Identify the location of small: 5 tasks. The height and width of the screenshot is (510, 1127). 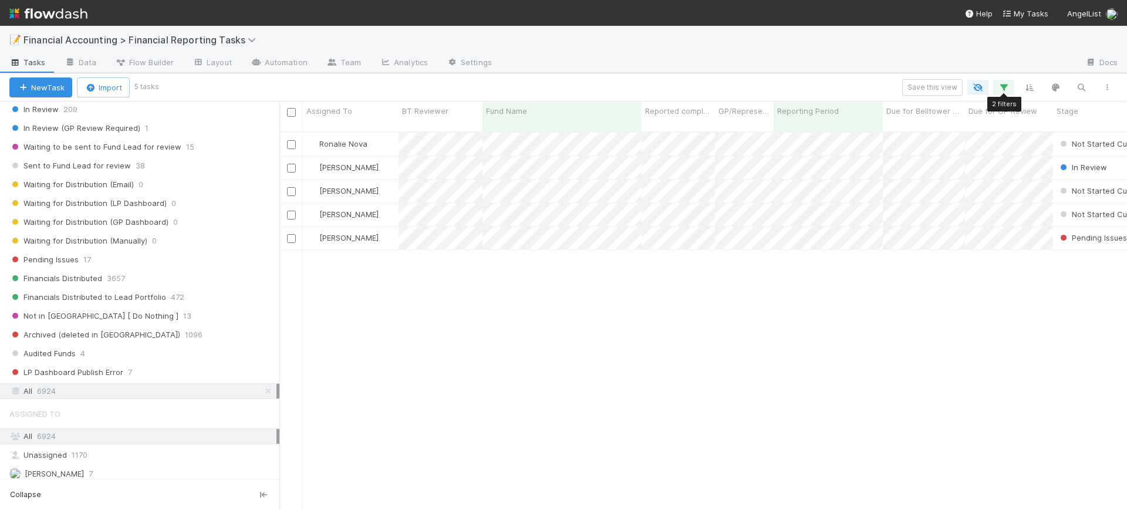
(147, 87).